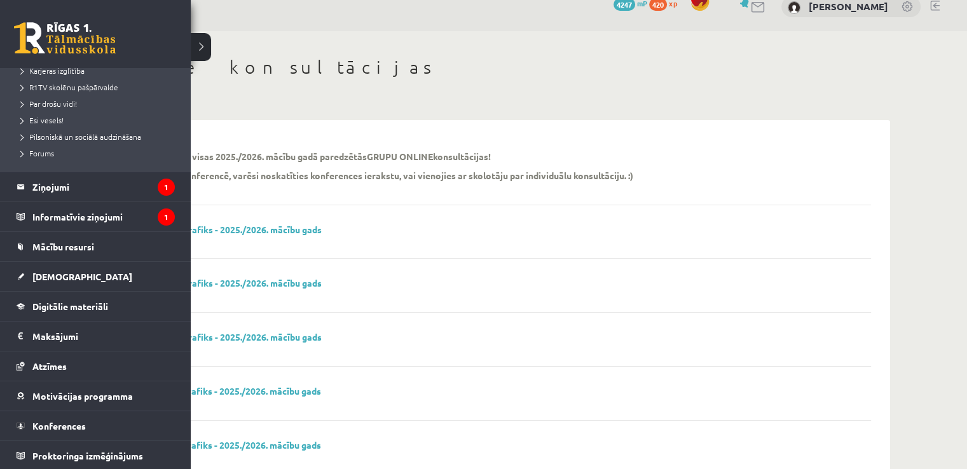  What do you see at coordinates (95, 187) in the screenshot?
I see `a: Ziņojumi1` at bounding box center [95, 187].